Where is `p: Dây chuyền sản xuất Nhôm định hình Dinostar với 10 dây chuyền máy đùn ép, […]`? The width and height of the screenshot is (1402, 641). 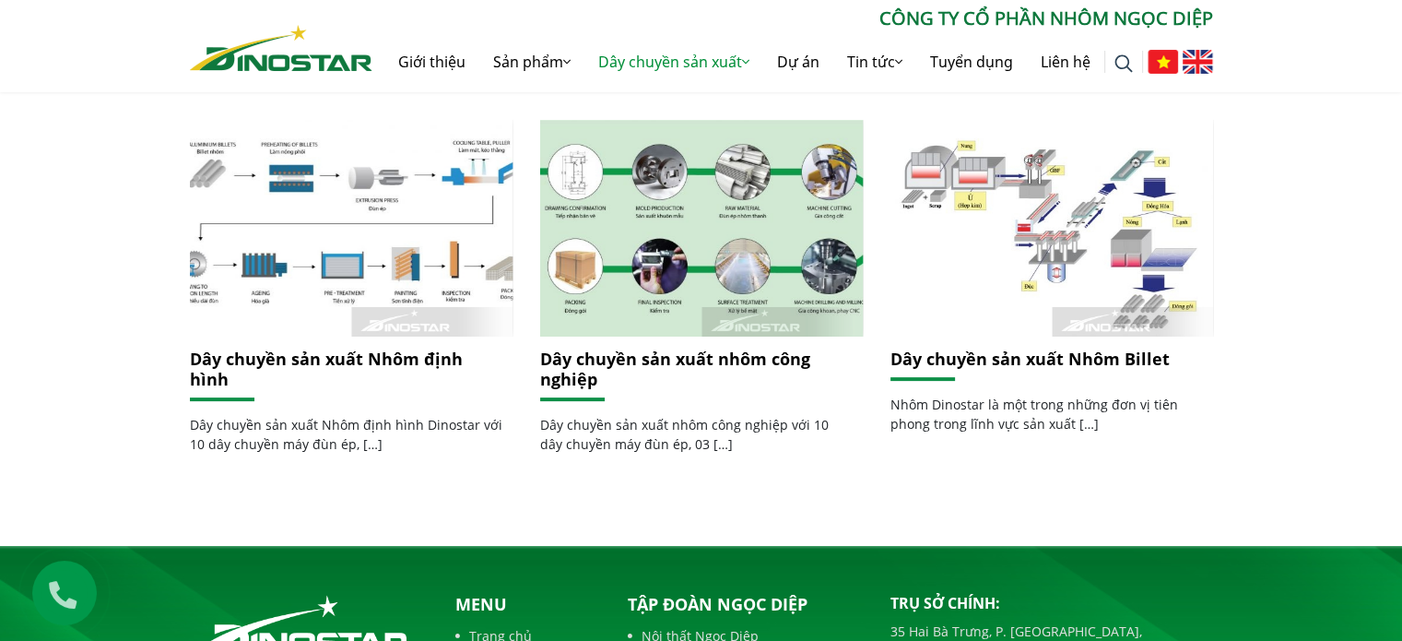
p: Dây chuyền sản xuất Nhôm định hình Dinostar với 10 dây chuyền máy đùn ép, […] is located at coordinates (347, 434).